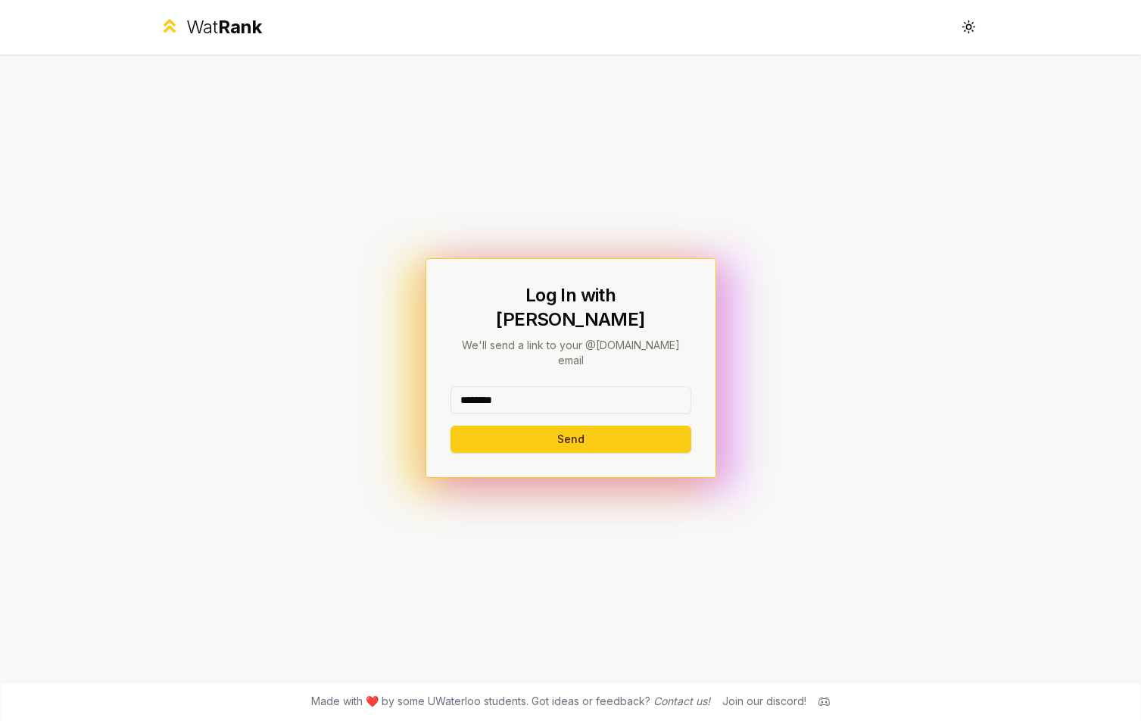 Image resolution: width=1141 pixels, height=721 pixels. Describe the element at coordinates (764, 701) in the screenshot. I see `div: Join our discord!` at that location.